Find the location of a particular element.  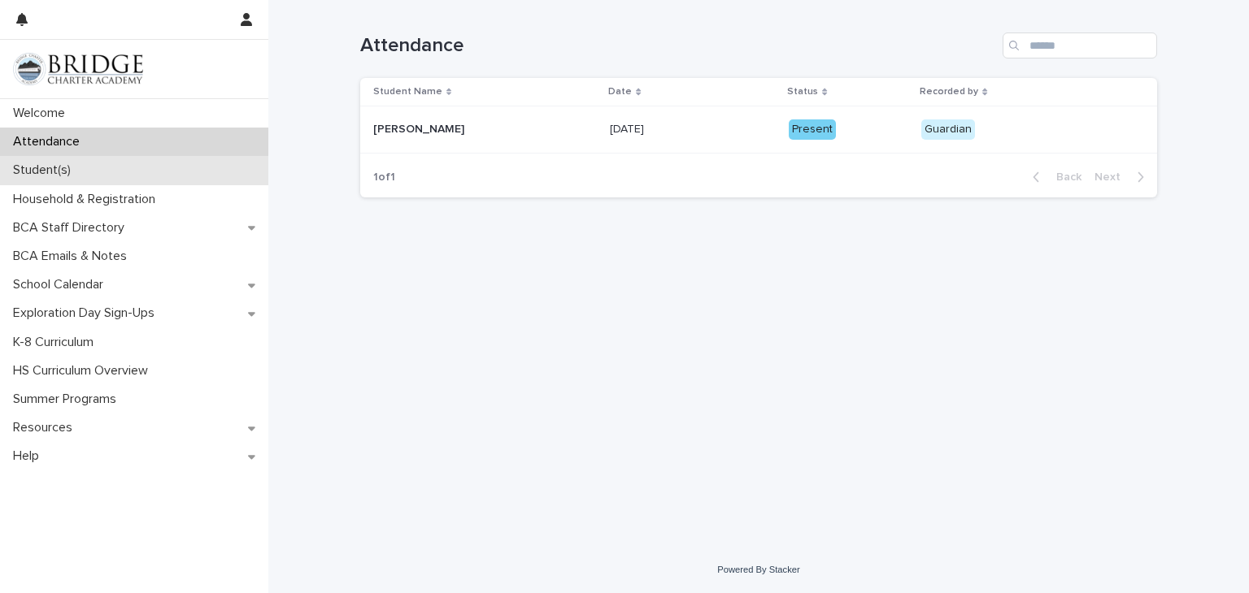

p: Help is located at coordinates (29, 456).